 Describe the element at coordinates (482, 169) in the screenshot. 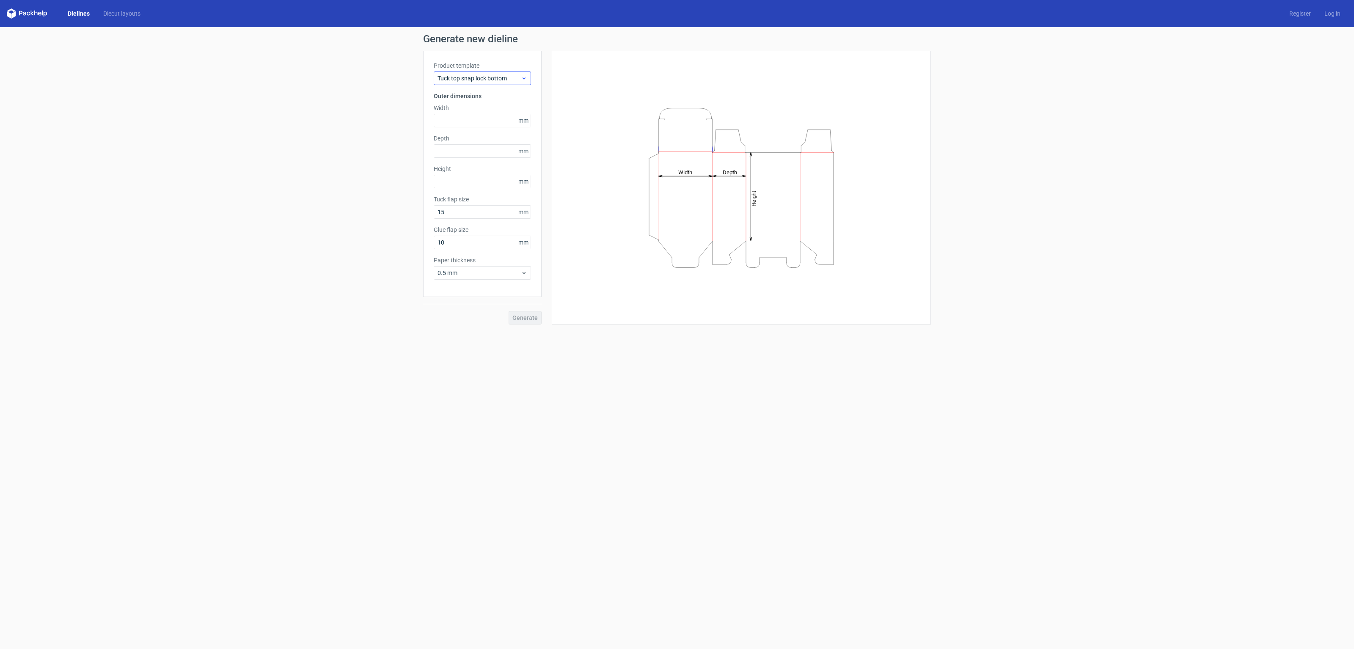

I see `label: Height` at that location.